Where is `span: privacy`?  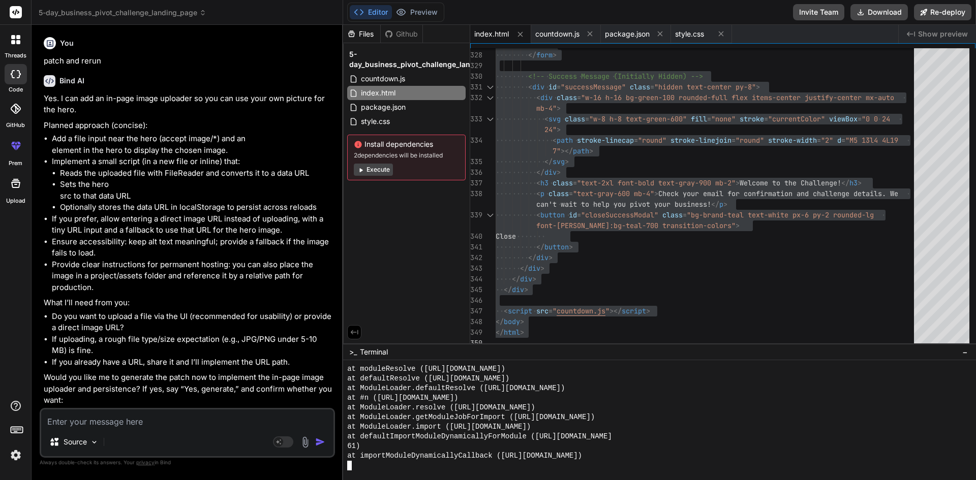
span: privacy is located at coordinates (145, 463).